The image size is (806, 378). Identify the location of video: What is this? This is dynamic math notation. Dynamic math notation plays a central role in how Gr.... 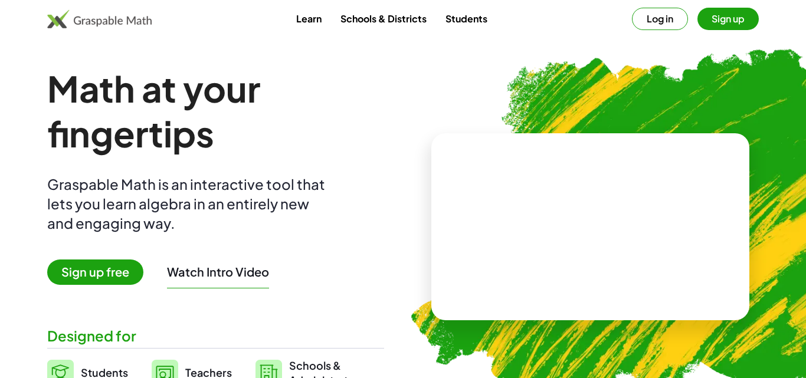
(591, 227).